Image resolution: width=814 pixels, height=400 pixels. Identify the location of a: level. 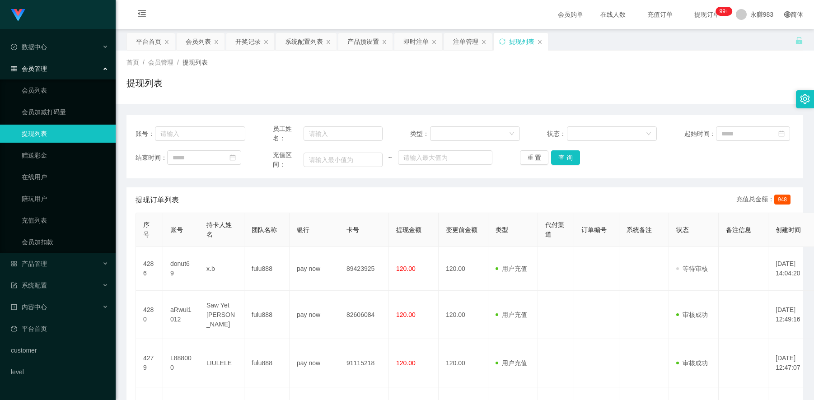
(60, 372).